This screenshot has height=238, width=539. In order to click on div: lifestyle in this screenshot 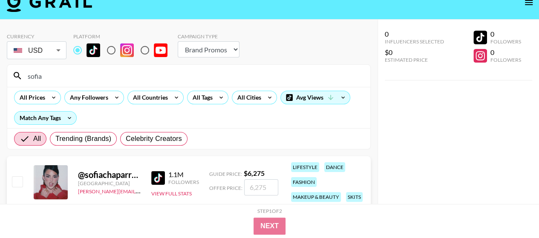, I will do `click(305, 167)`.